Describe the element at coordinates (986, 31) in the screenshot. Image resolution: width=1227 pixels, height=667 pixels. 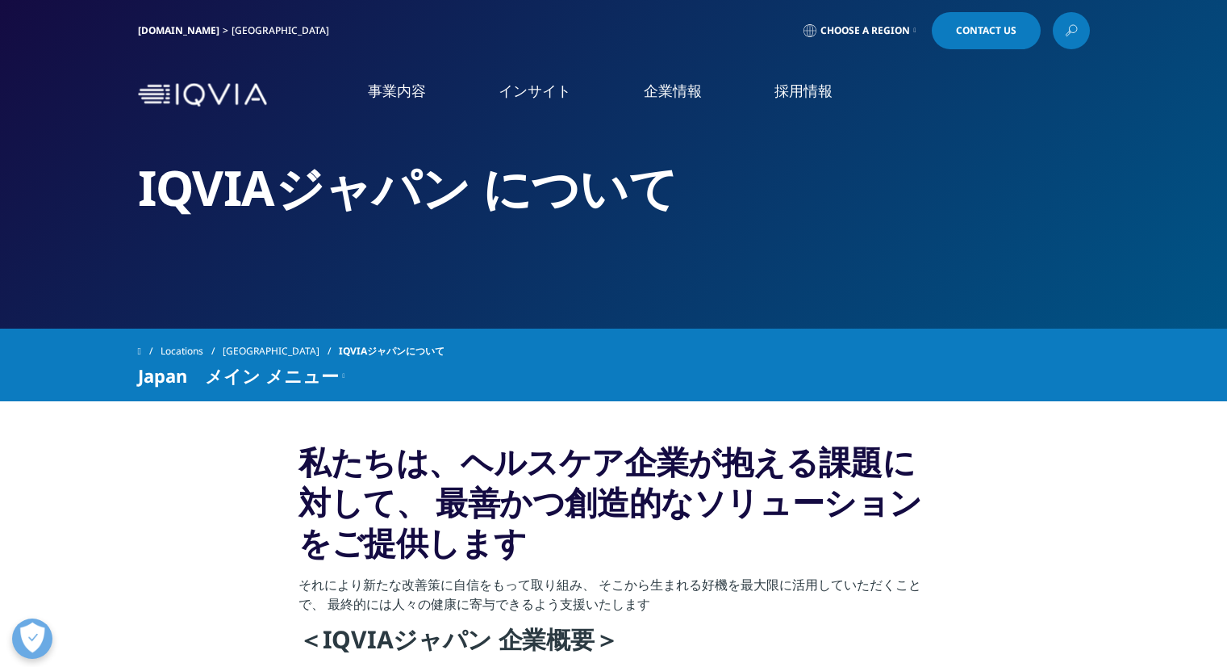
I see `span: Contact Us` at that location.